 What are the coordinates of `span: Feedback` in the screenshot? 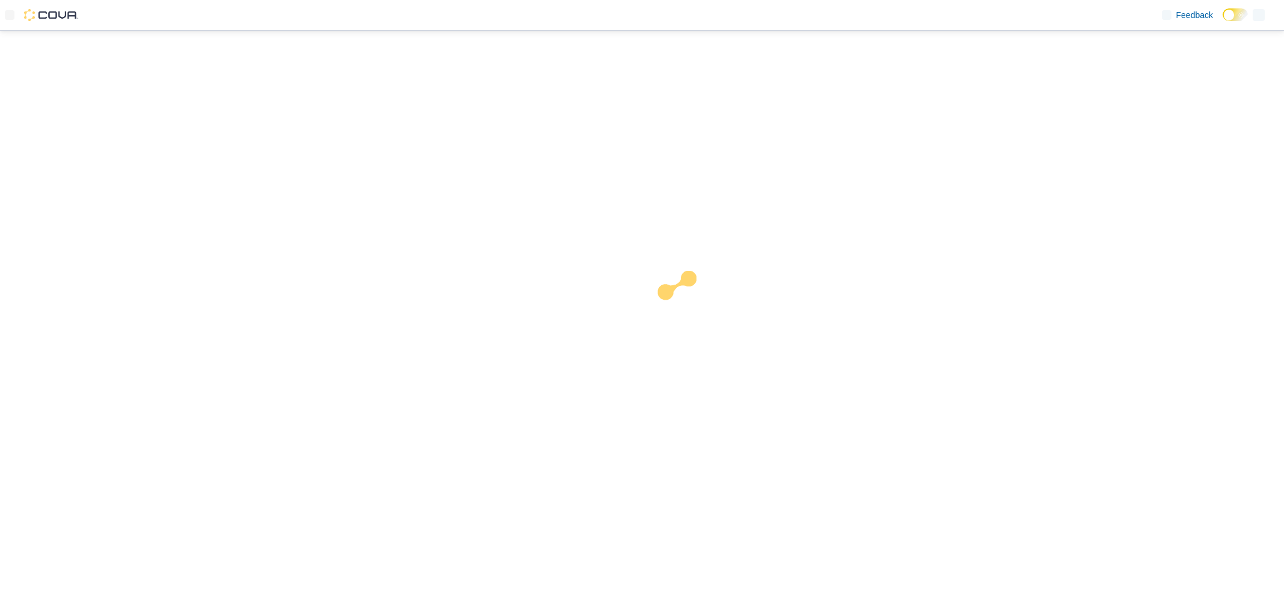 It's located at (1195, 15).